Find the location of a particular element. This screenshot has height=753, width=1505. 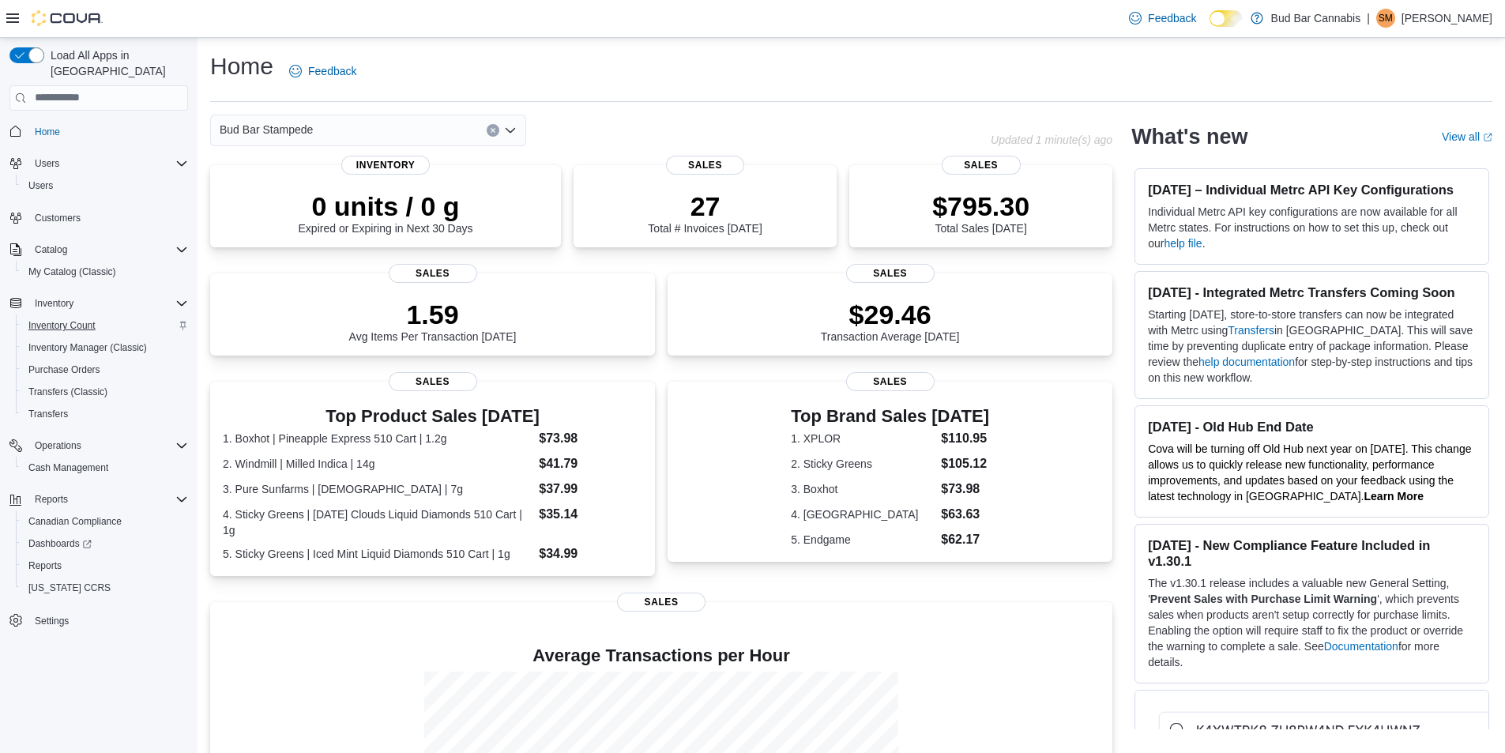

button: Transfers is located at coordinates (105, 414).